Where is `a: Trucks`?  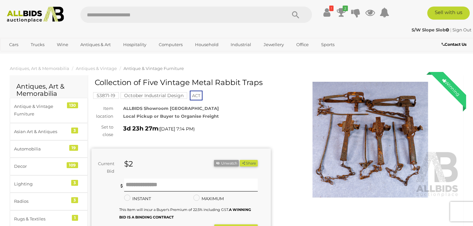
a: Trucks is located at coordinates (38, 44).